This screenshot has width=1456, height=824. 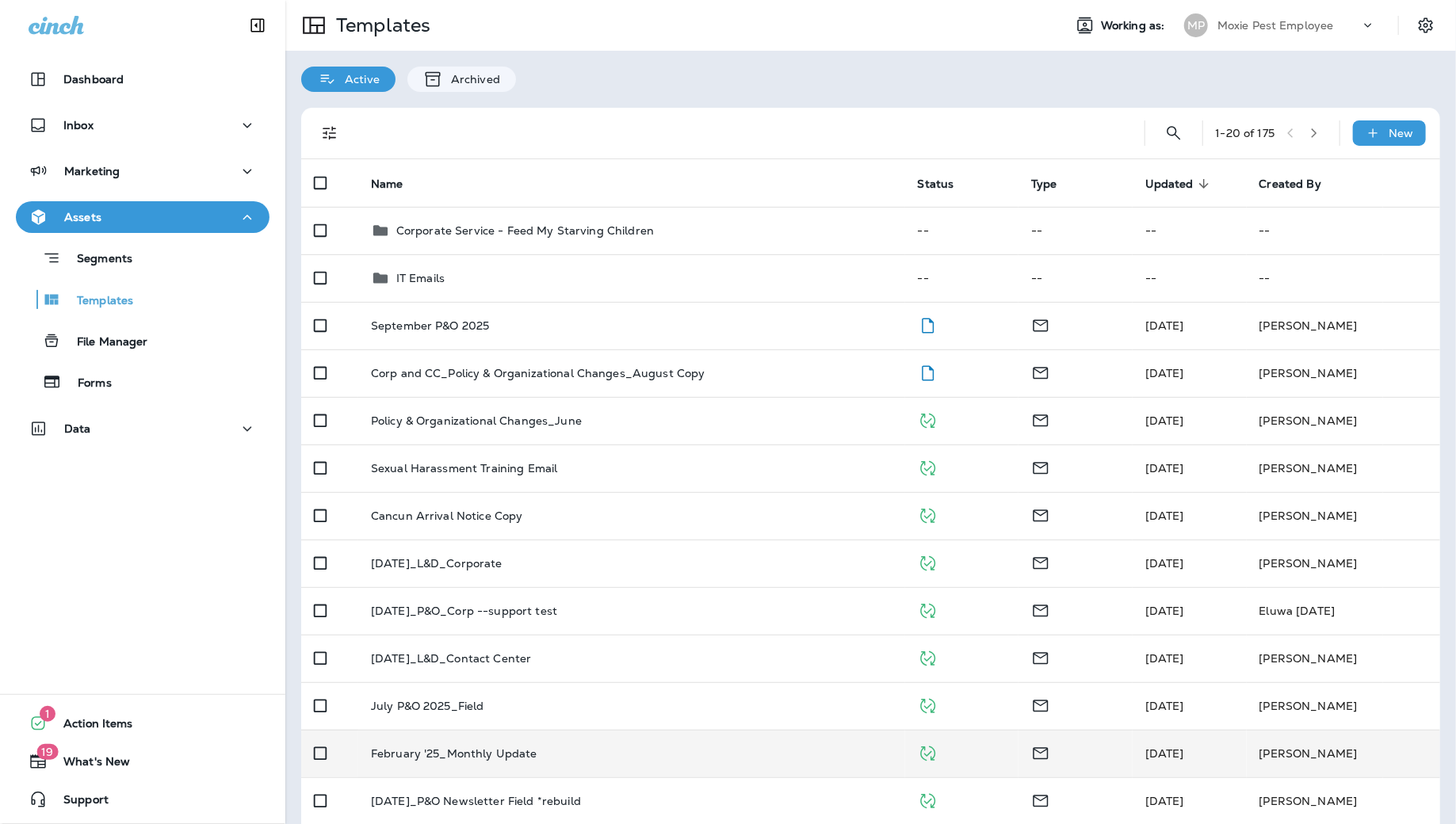 I want to click on span: Eluwa Monday, so click(x=1164, y=610).